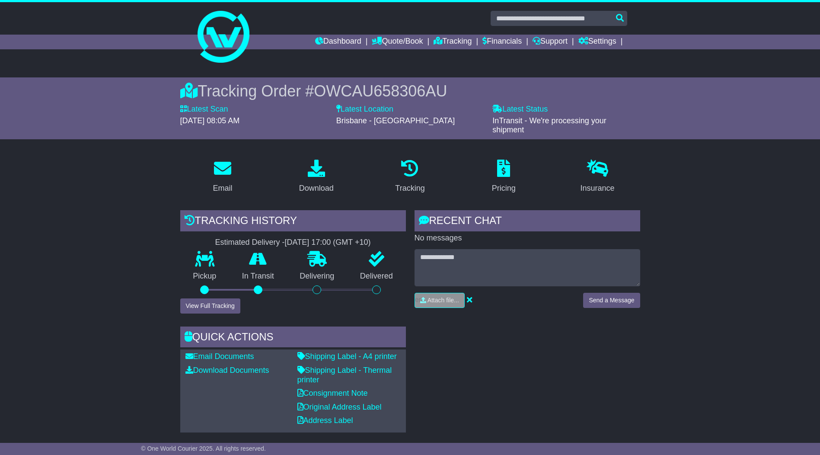 The height and width of the screenshot is (455, 820). I want to click on div: Insurance, so click(597, 188).